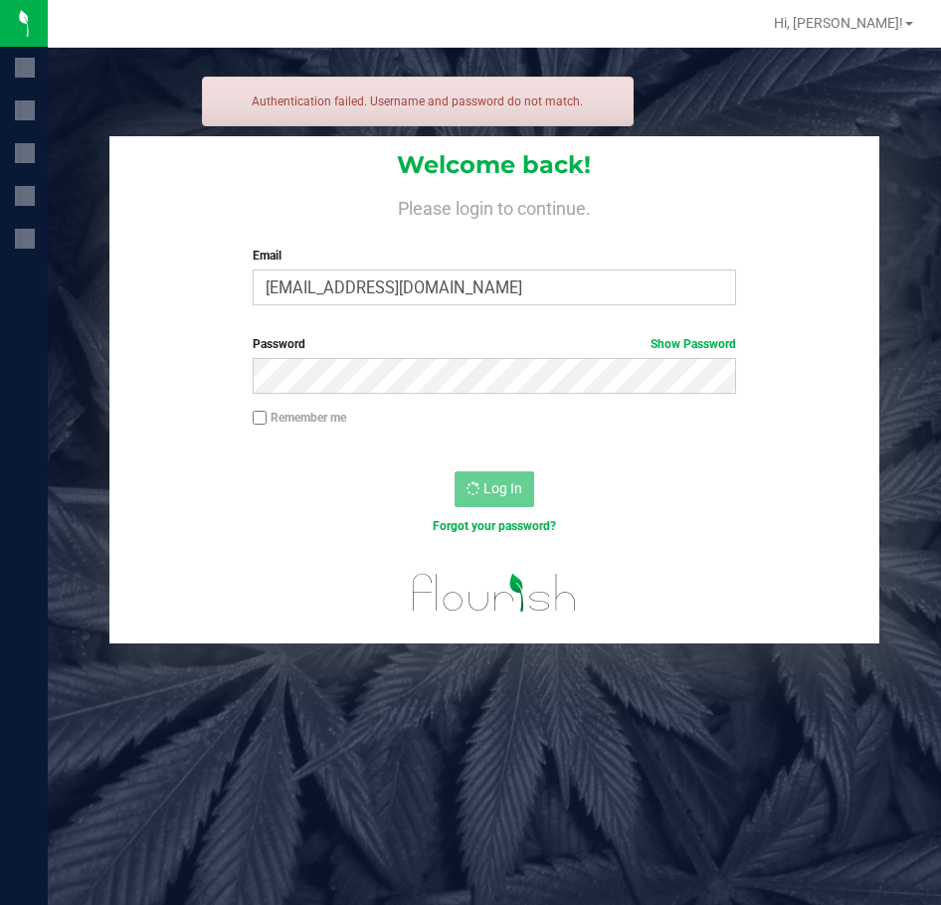  Describe the element at coordinates (279, 344) in the screenshot. I see `span: Password` at that location.